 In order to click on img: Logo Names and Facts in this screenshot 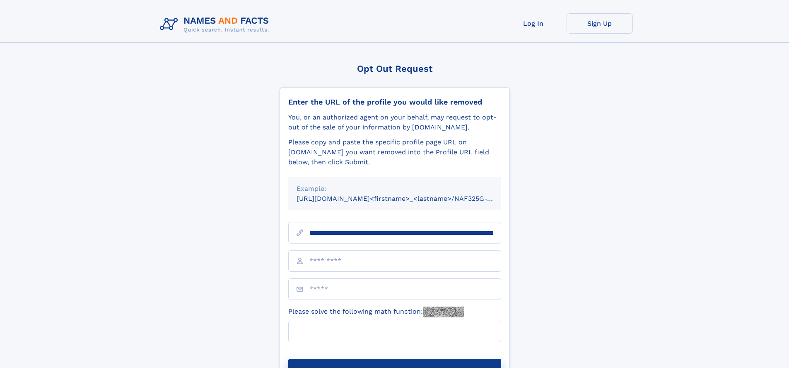, I will do `click(216, 24)`.